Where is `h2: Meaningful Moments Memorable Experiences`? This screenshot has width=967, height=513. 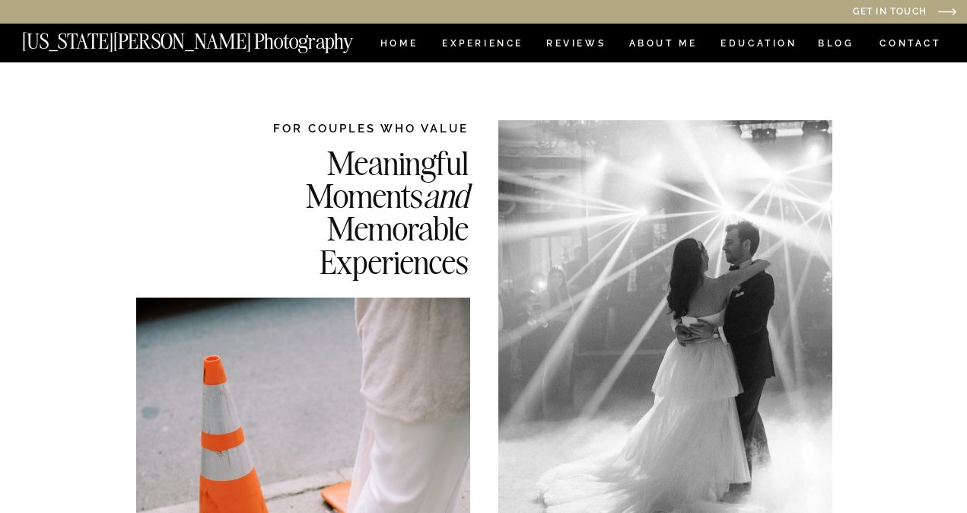
h2: Meaningful Moments Memorable Experiences is located at coordinates (348, 211).